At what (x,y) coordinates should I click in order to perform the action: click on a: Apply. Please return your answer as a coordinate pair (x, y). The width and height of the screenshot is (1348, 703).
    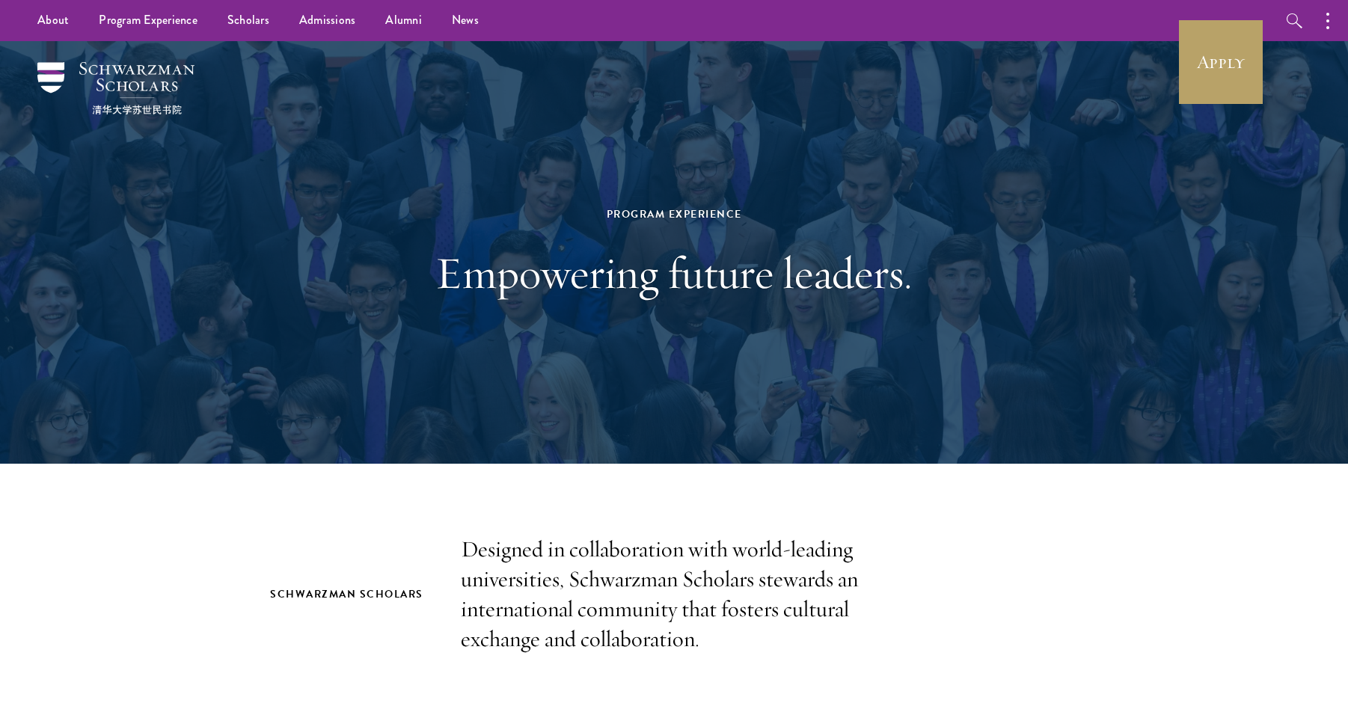
    Looking at the image, I should click on (1221, 62).